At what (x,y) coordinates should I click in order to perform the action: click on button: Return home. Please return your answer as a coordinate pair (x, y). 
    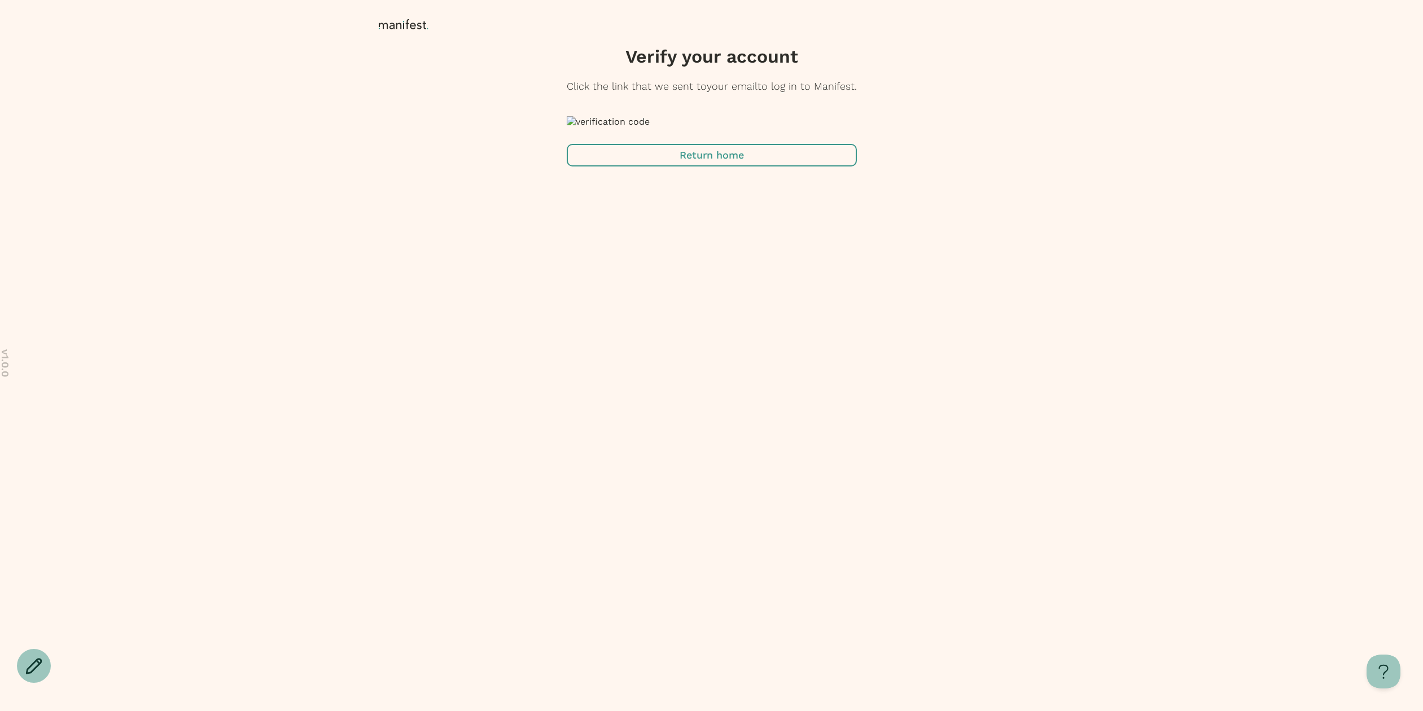
    Looking at the image, I should click on (712, 155).